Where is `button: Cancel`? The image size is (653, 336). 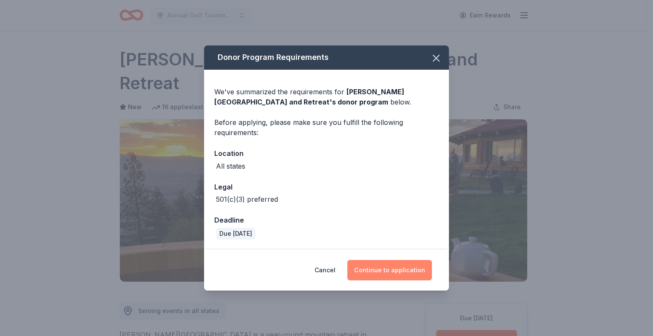 button: Cancel is located at coordinates (325, 271).